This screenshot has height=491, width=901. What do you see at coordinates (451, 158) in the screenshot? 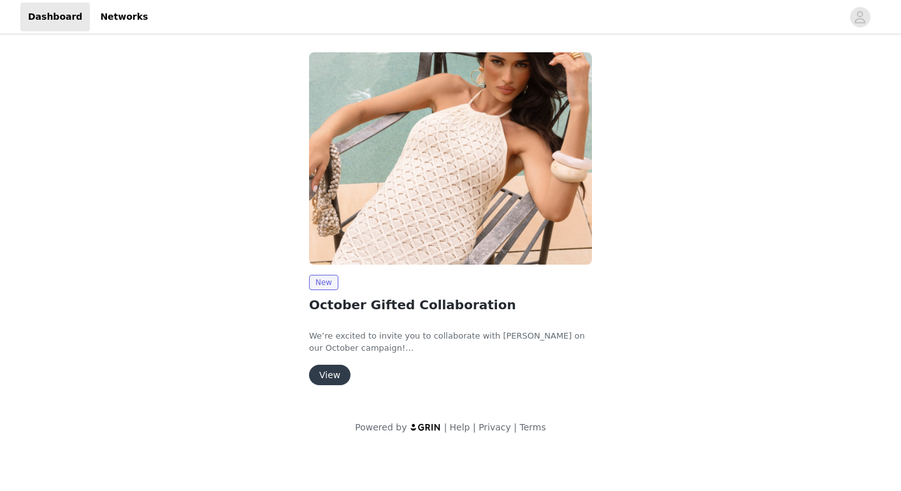
I see `img: Peppermayo EU` at bounding box center [451, 158].